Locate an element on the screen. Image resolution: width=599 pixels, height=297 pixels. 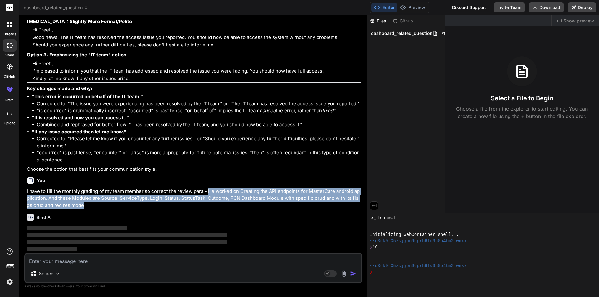
em: fixed is located at coordinates (328, 110).